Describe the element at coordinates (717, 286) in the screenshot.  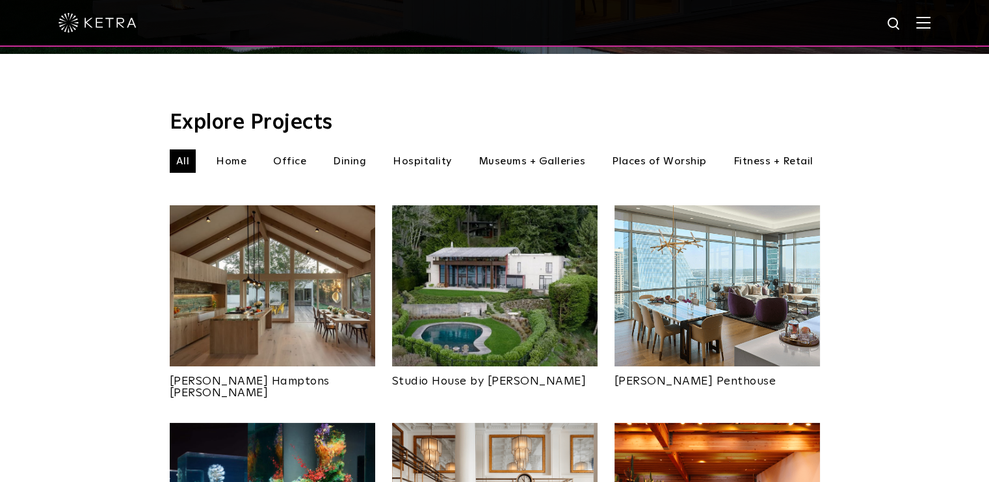
I see `img: Project_Landing_Thumbnail-2022smaller` at that location.